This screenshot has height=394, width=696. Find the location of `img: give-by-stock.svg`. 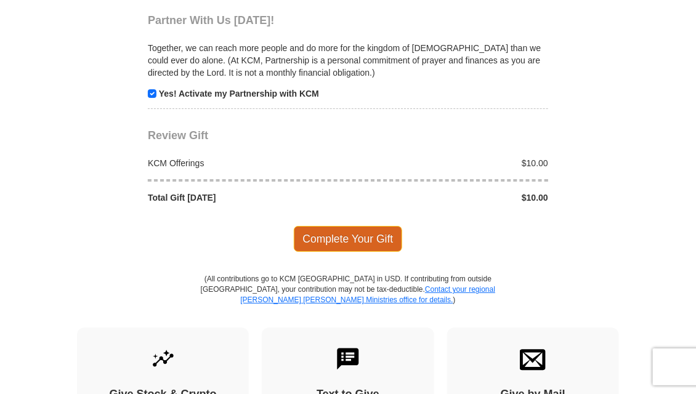

img: give-by-stock.svg is located at coordinates (163, 359).